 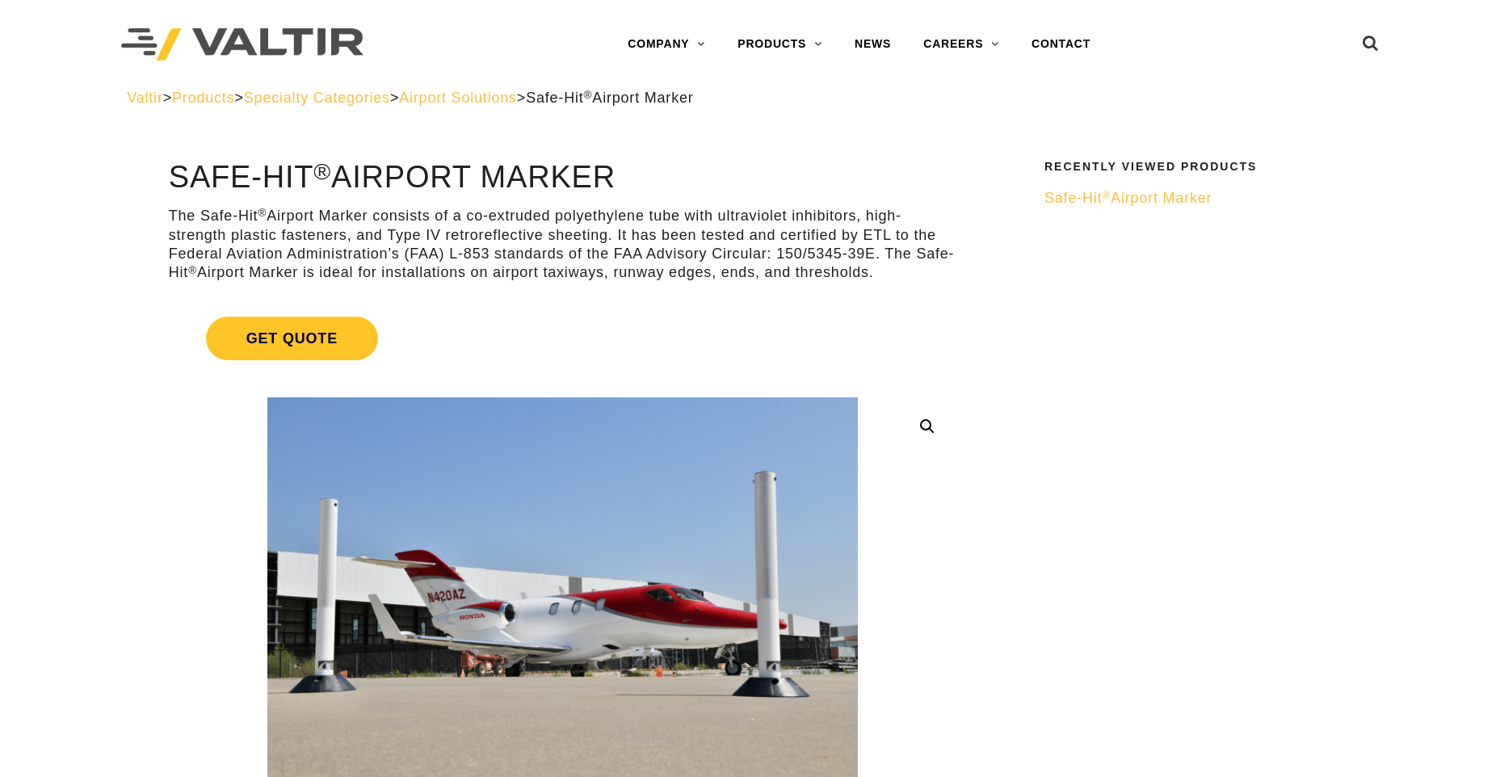 What do you see at coordinates (242, 44) in the screenshot?
I see `img: Valtir` at bounding box center [242, 44].